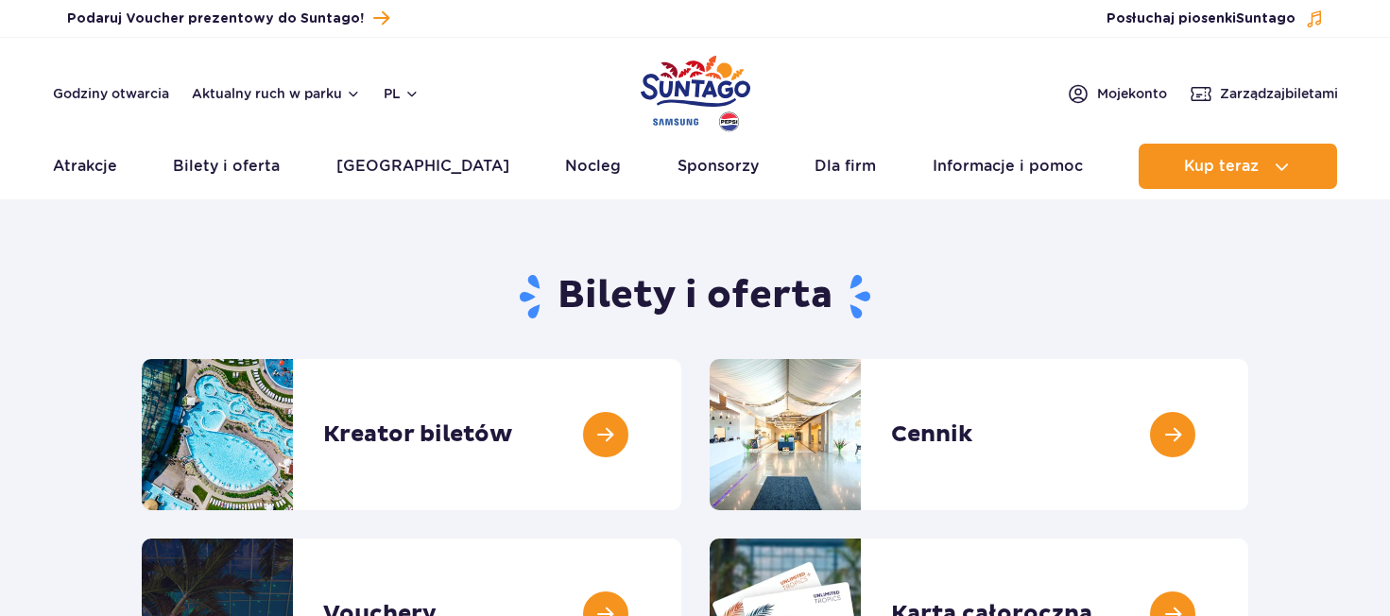 This screenshot has width=1390, height=616. I want to click on a: Atrakcje, so click(85, 166).